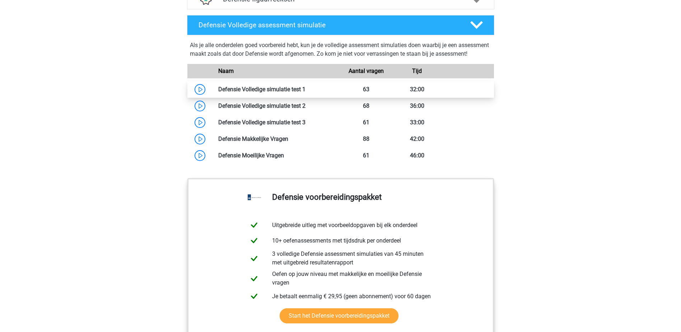  What do you see at coordinates (328, 25) in the screenshot?
I see `h4: Defensie Volledige assessment simulatie` at bounding box center [328, 25].